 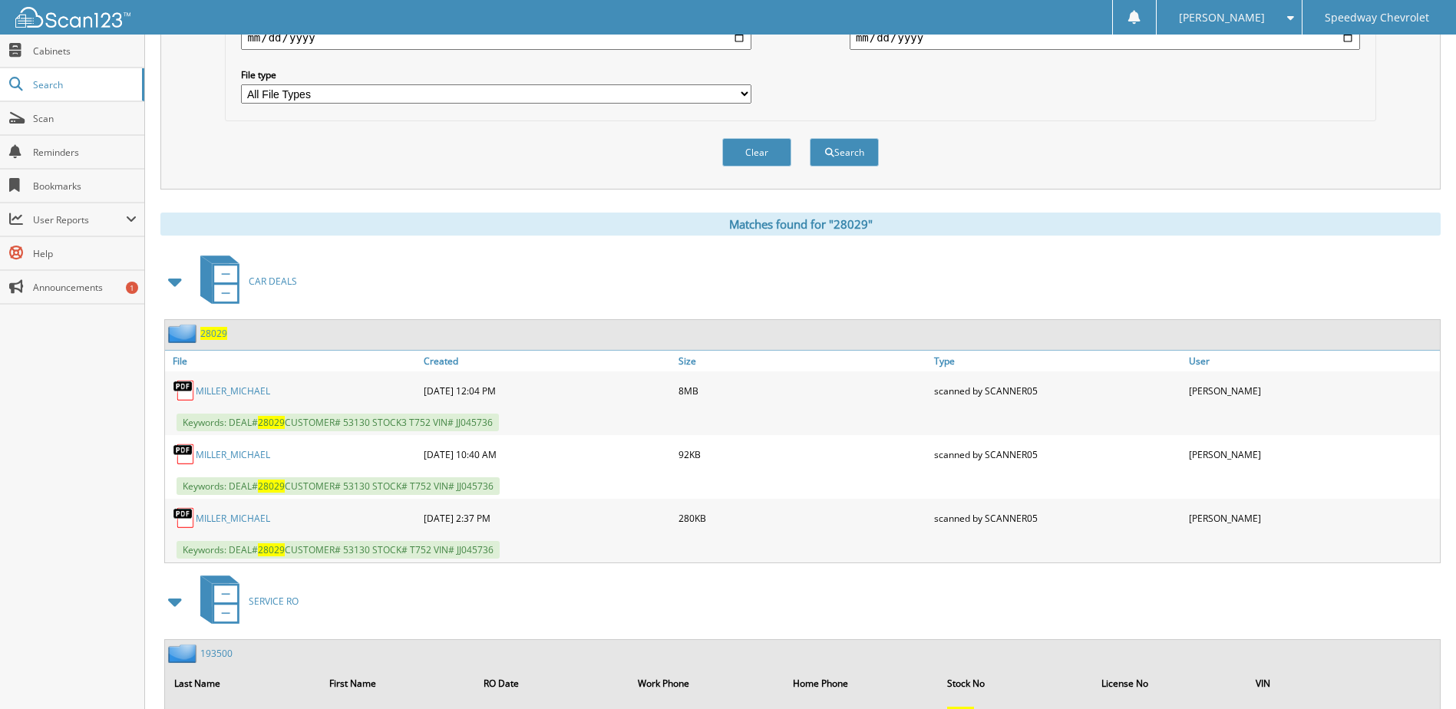 I want to click on th: RO Date, so click(x=552, y=683).